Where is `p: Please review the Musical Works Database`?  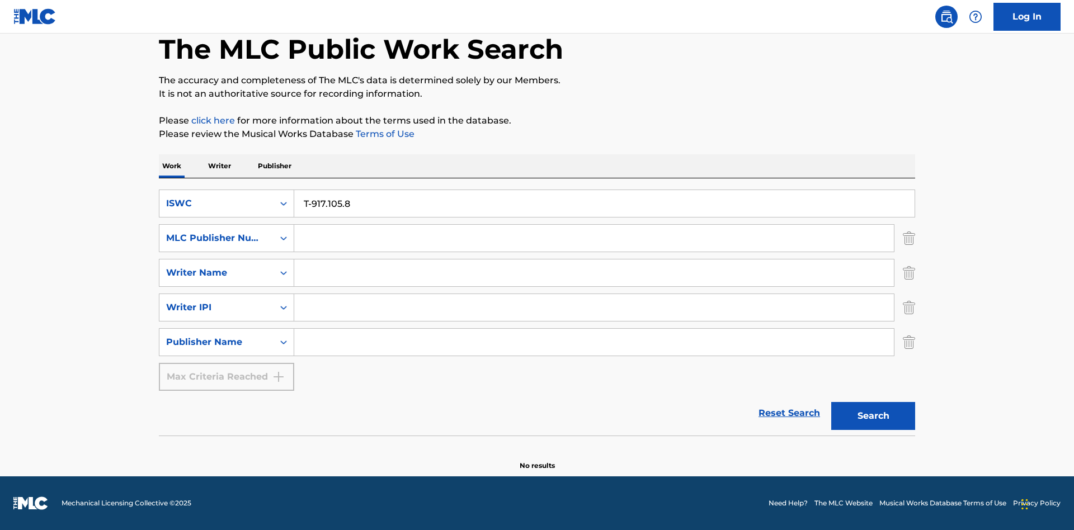
p: Please review the Musical Works Database is located at coordinates (537, 134).